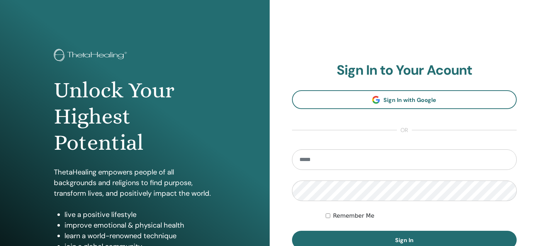  What do you see at coordinates (405, 131) in the screenshot?
I see `span: or` at bounding box center [405, 131].